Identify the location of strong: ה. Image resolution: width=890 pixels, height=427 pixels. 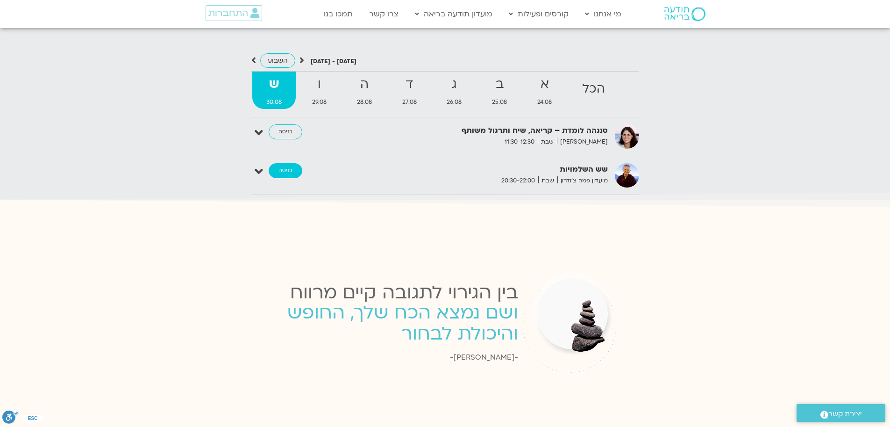
(364, 84).